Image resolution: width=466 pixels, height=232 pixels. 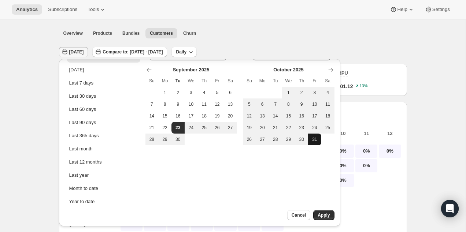 What do you see at coordinates (314, 128) in the screenshot?
I see `button: Friday October 24 2025` at bounding box center [314, 128].